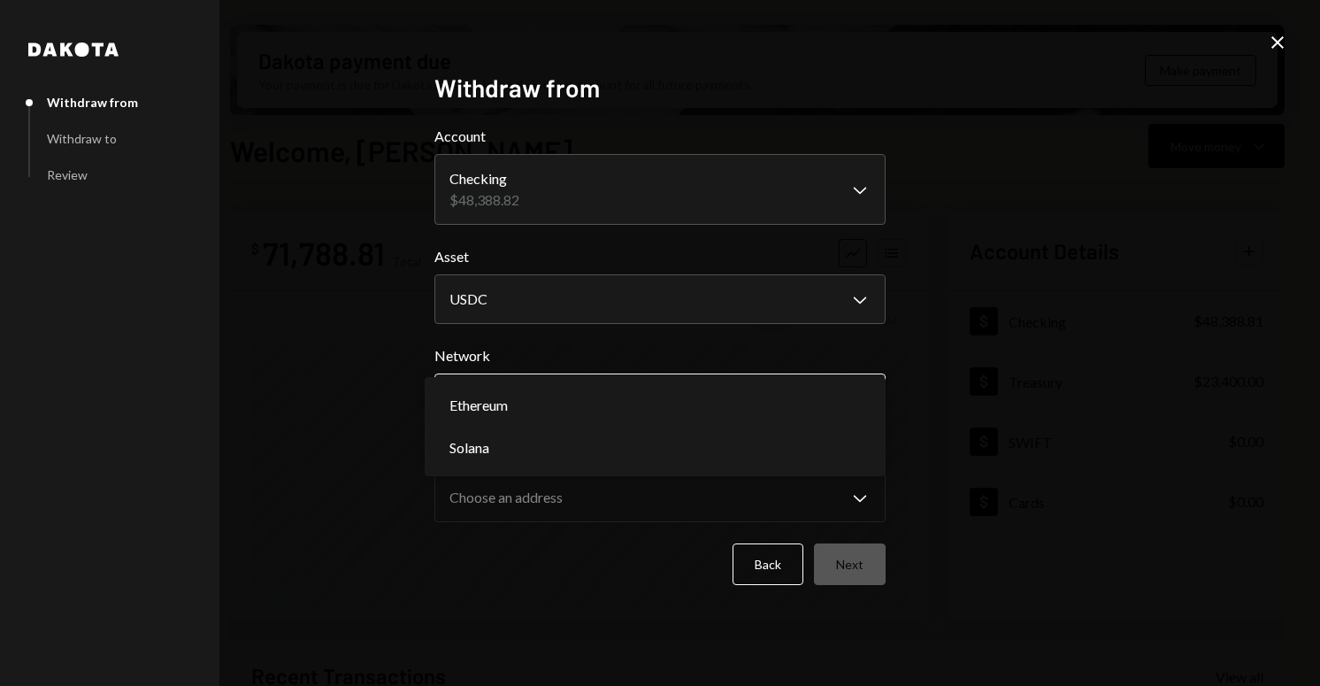 Image resolution: width=1320 pixels, height=686 pixels. I want to click on label: Asset, so click(660, 257).